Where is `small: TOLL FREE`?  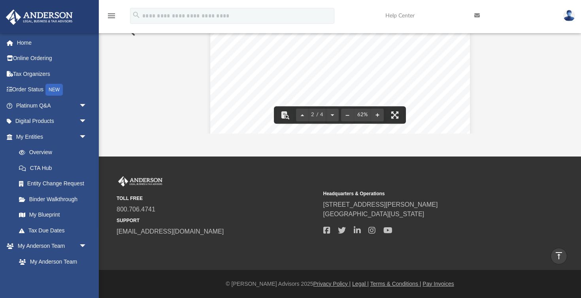
small: TOLL FREE is located at coordinates (217, 198).